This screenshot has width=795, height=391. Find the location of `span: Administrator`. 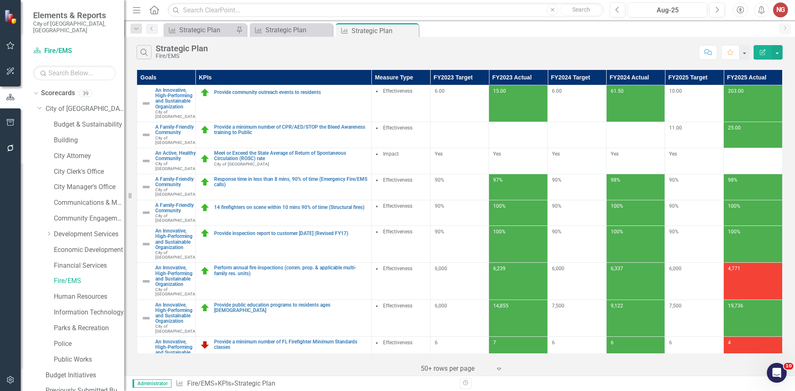

span: Administrator is located at coordinates (152, 384).